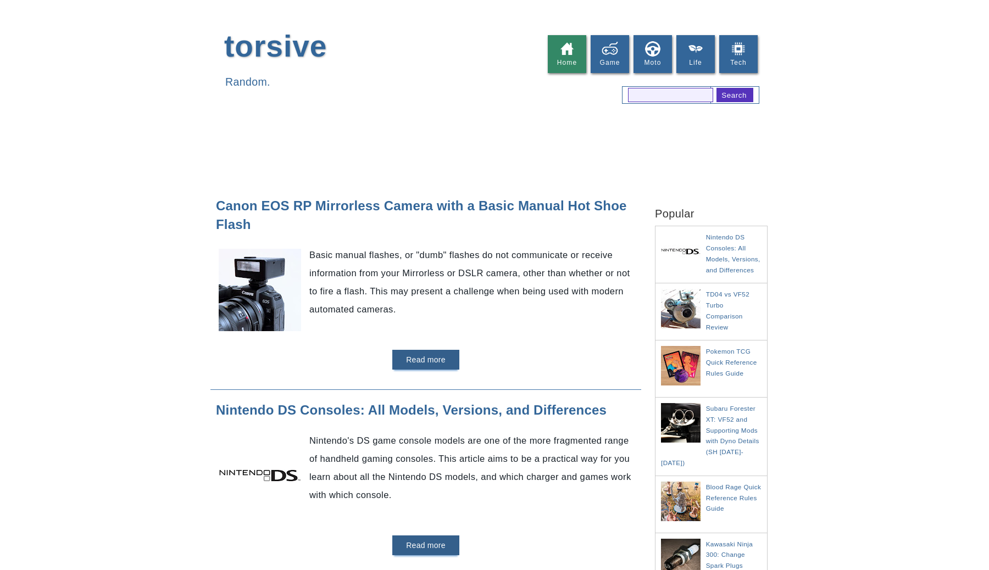  Describe the element at coordinates (260, 476) in the screenshot. I see `img: DESCRIPTION` at that location.